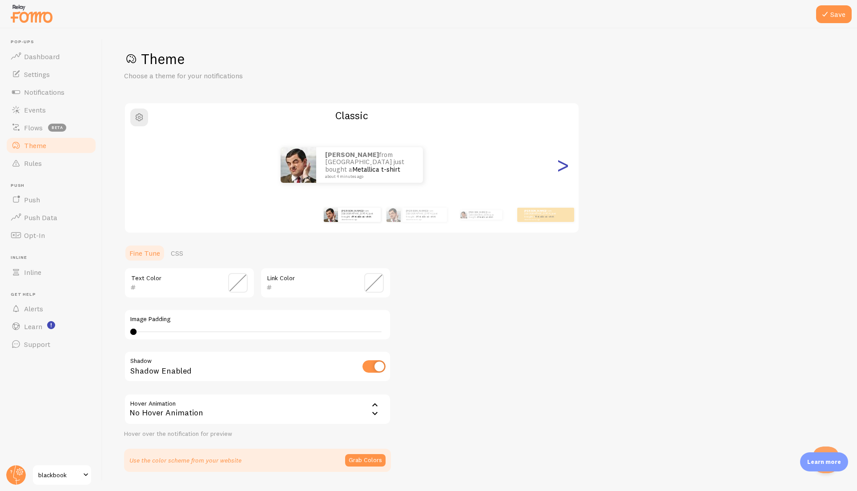 This screenshot has height=491, width=857. Describe the element at coordinates (145, 253) in the screenshot. I see `a: Fine Tune` at that location.